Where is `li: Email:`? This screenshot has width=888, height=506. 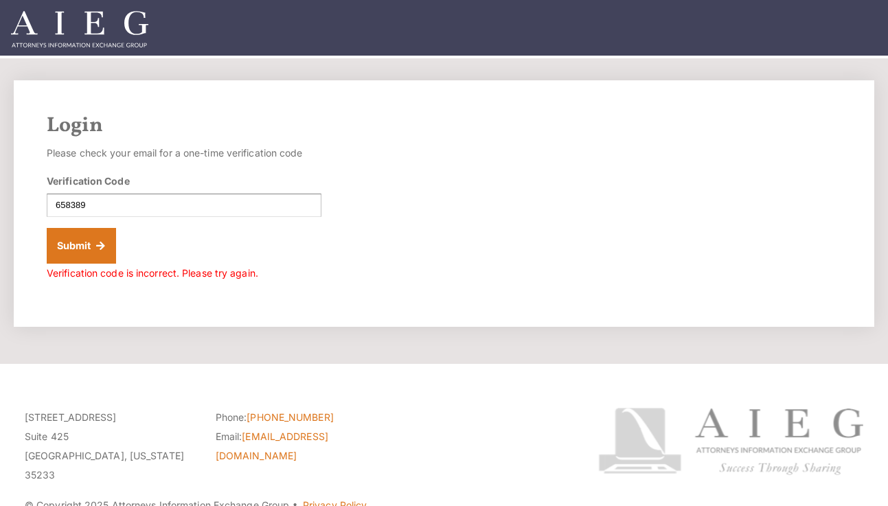
li: Email: is located at coordinates (301, 446).